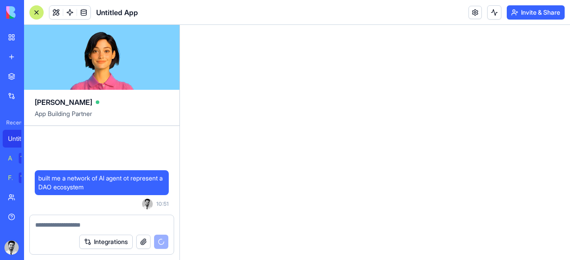  I want to click on a: Untitled App, so click(20, 139).